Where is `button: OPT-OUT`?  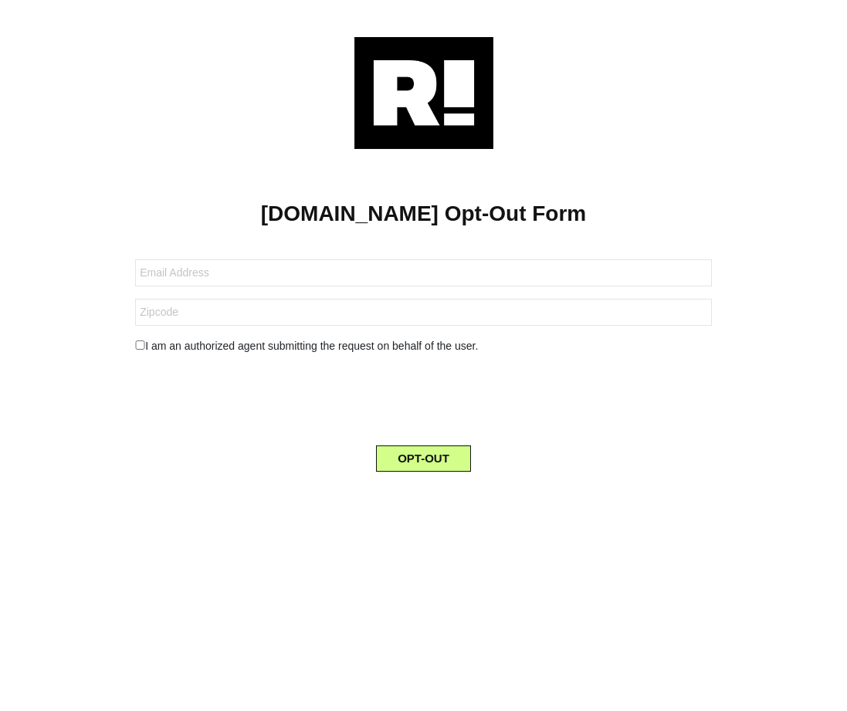
button: OPT-OUT is located at coordinates (423, 459).